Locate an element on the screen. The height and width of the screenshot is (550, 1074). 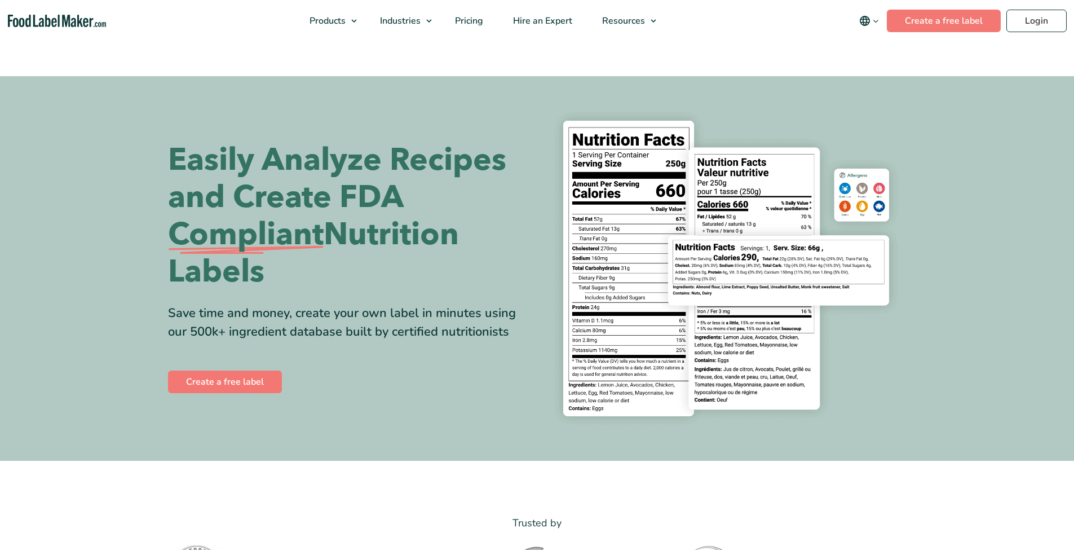
p: Trusted by is located at coordinates (537, 522).